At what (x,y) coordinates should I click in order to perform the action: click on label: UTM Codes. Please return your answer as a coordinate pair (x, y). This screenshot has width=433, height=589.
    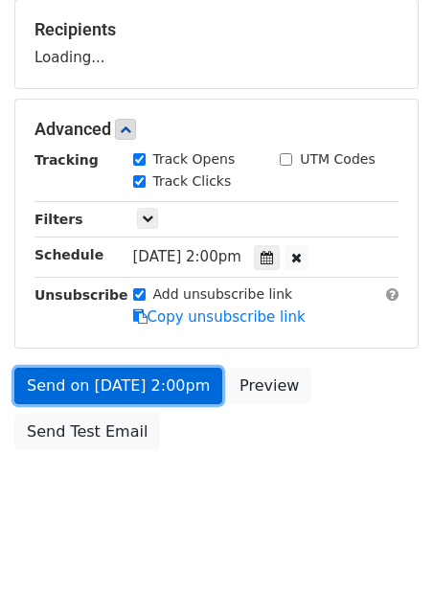
    Looking at the image, I should click on (337, 159).